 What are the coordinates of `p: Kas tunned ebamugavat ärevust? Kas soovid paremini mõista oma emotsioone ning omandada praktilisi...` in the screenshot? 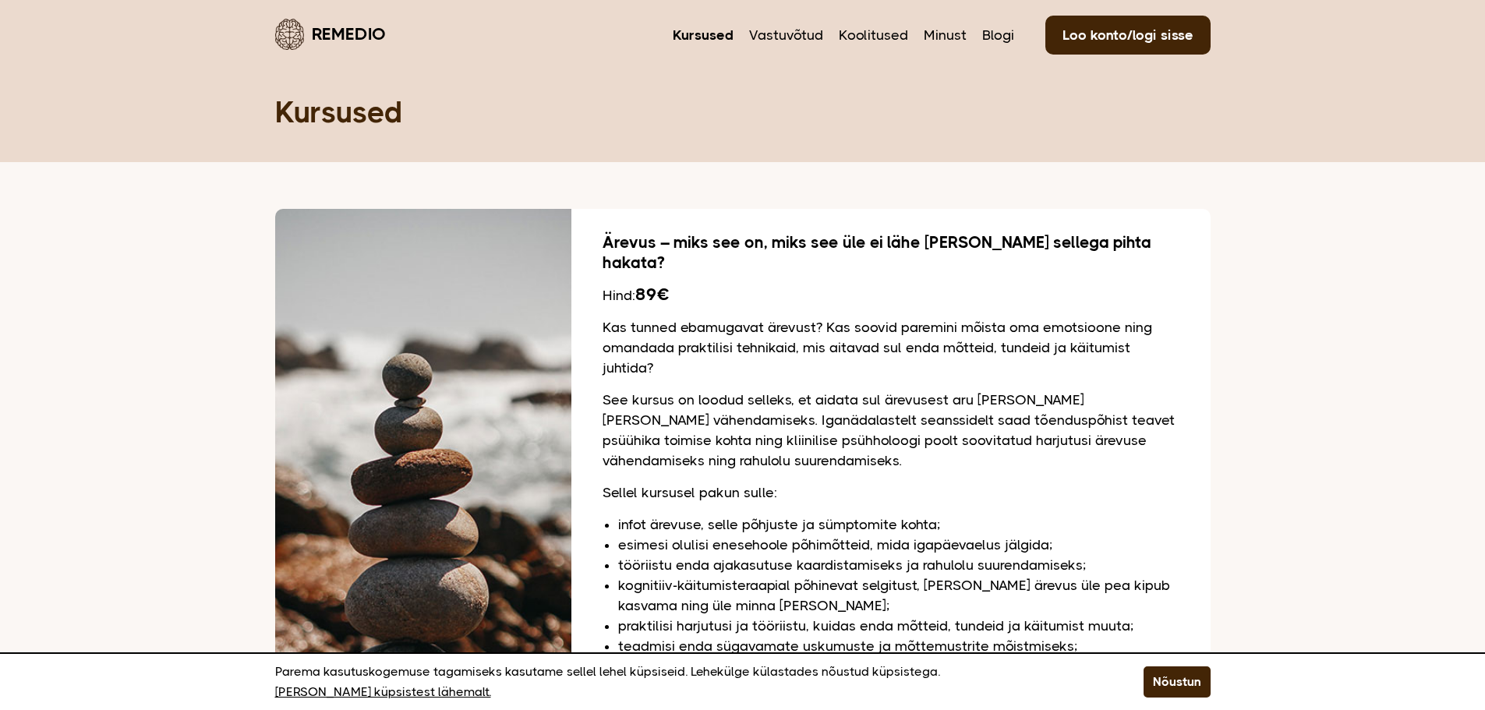 It's located at (891, 348).